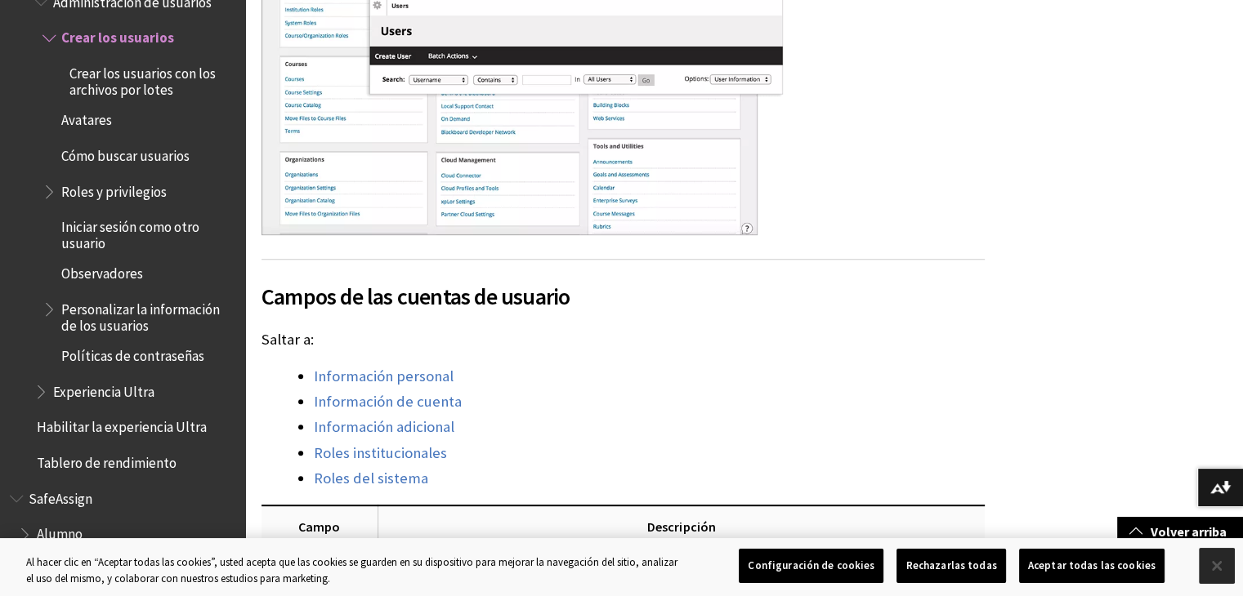  What do you see at coordinates (147, 315) in the screenshot?
I see `span: Personalizar la información de los usuarios` at bounding box center [147, 315].